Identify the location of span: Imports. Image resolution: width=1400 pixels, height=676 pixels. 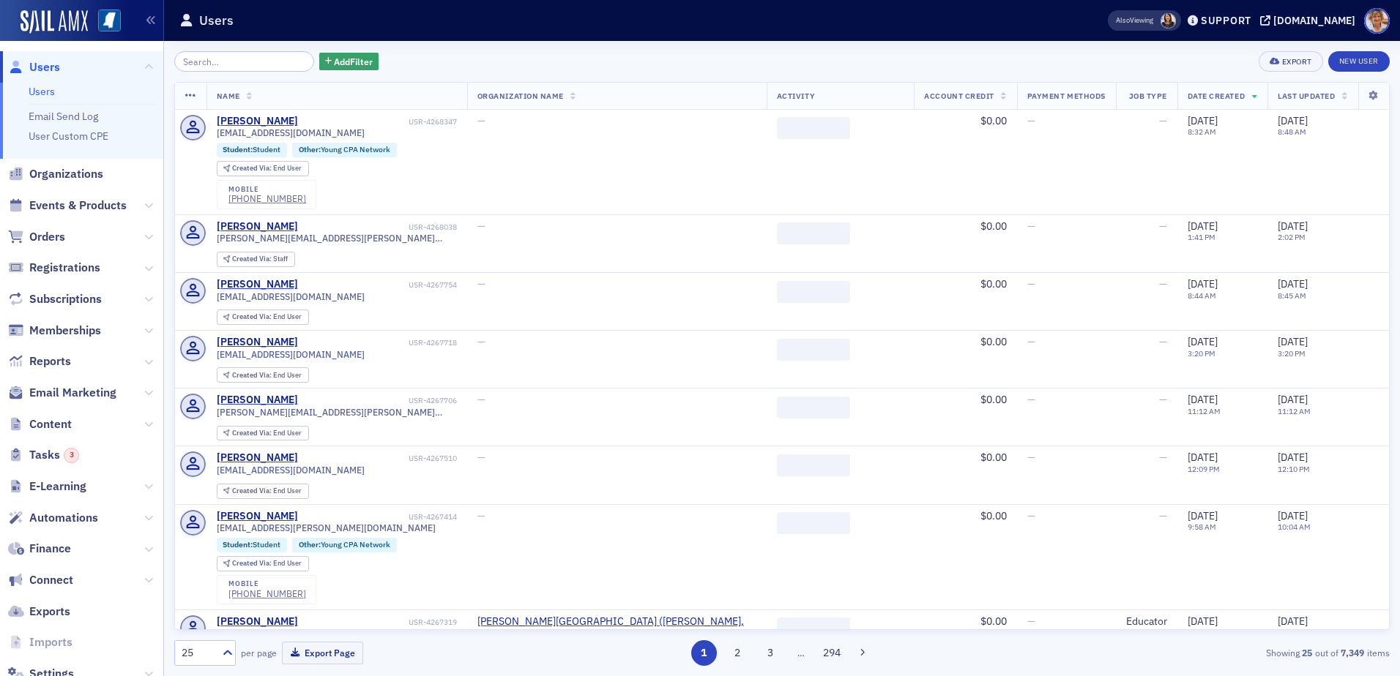
(51, 643).